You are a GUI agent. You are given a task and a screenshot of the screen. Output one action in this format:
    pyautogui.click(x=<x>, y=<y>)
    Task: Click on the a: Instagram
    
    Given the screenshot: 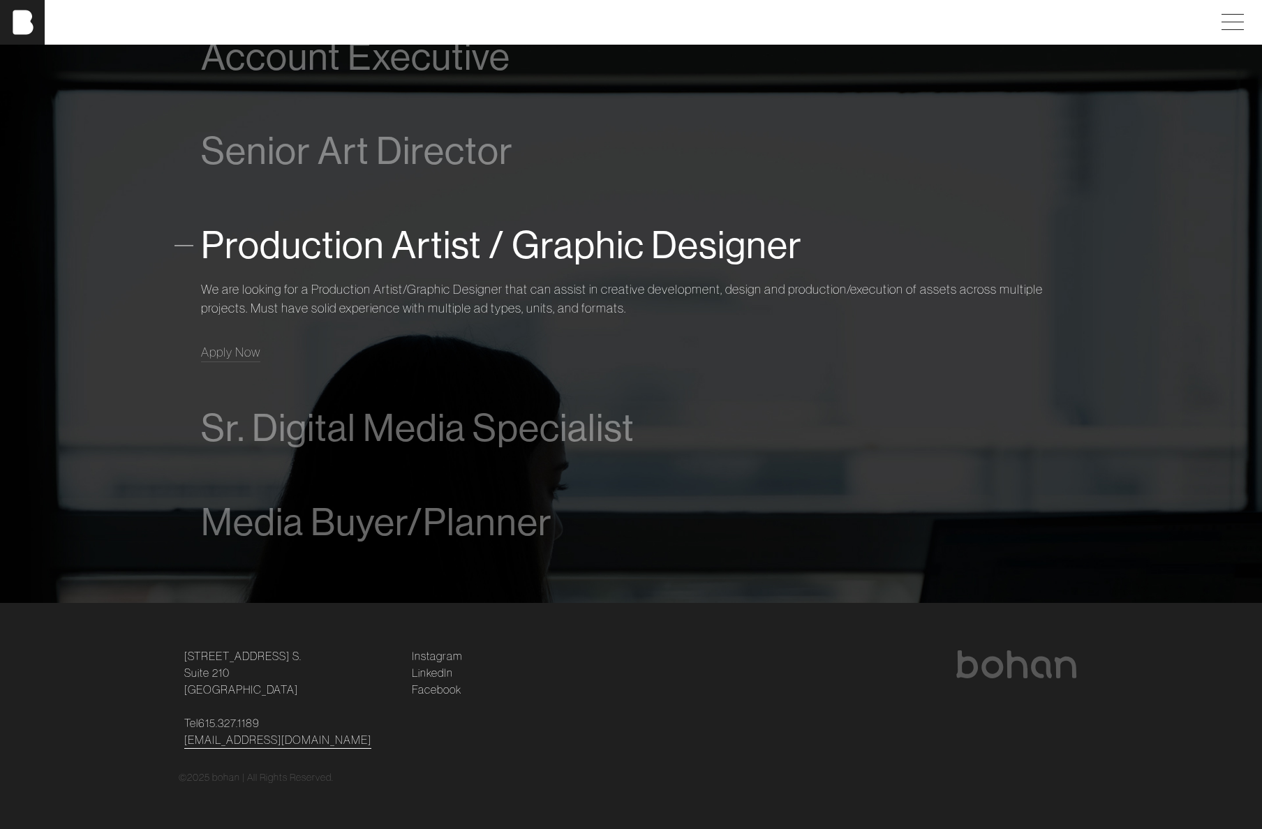 What is the action you would take?
    pyautogui.click(x=437, y=656)
    